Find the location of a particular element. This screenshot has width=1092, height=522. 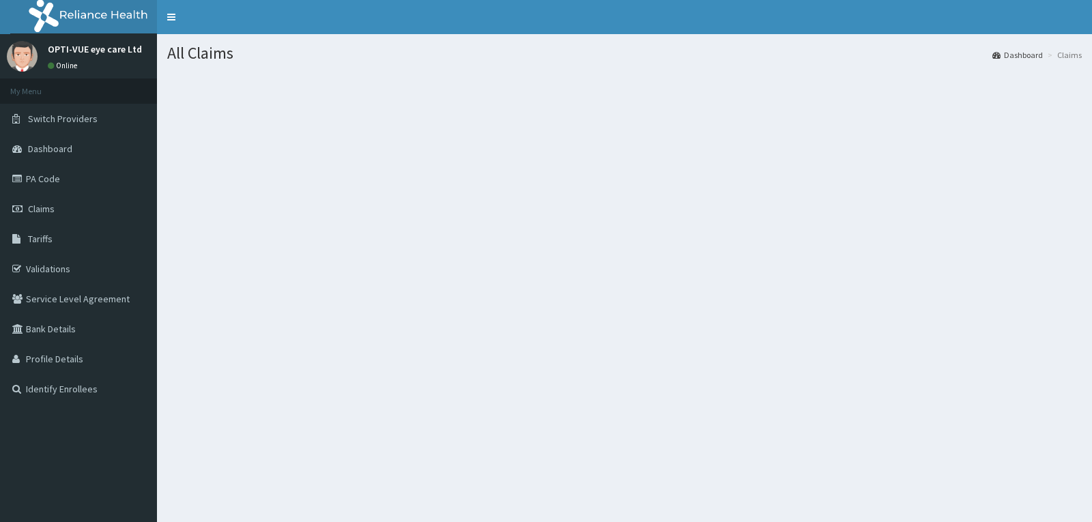

p: OPTI-VUE eye care Ltd is located at coordinates (95, 49).